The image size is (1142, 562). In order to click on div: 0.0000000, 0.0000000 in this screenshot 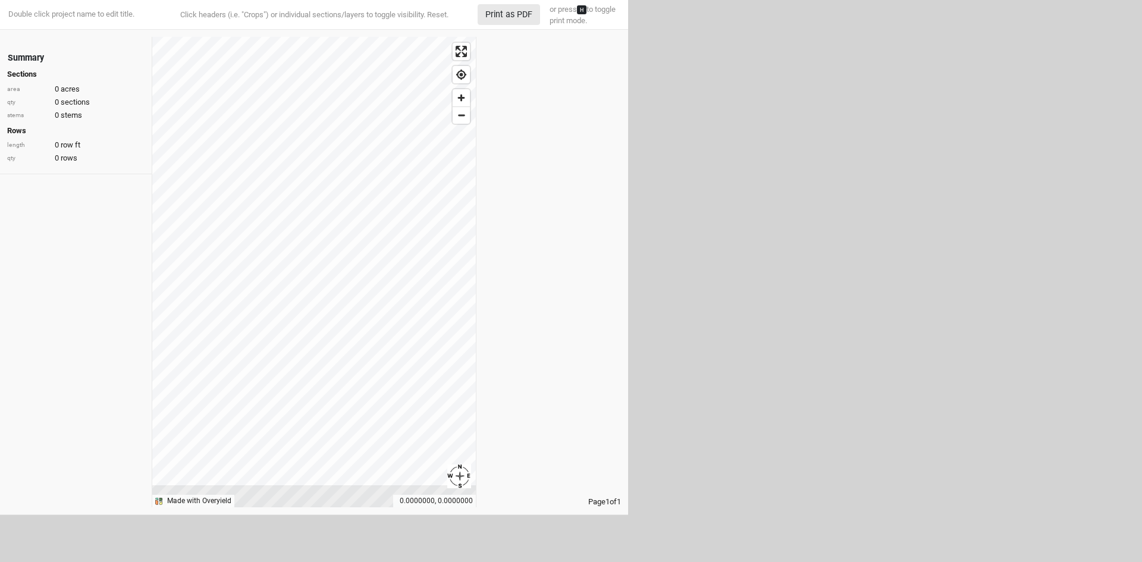, I will do `click(434, 501)`.